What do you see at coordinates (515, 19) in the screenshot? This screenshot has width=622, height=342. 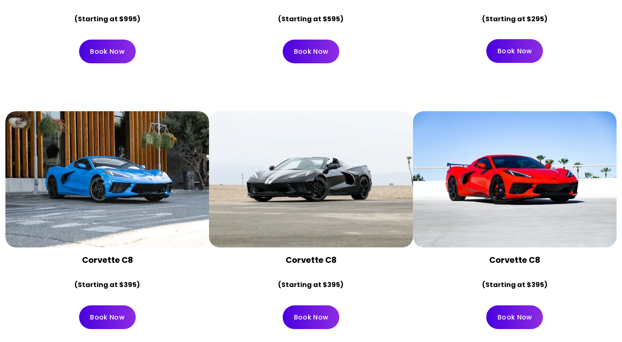 I see `strong: (Starting at $295)` at bounding box center [515, 19].